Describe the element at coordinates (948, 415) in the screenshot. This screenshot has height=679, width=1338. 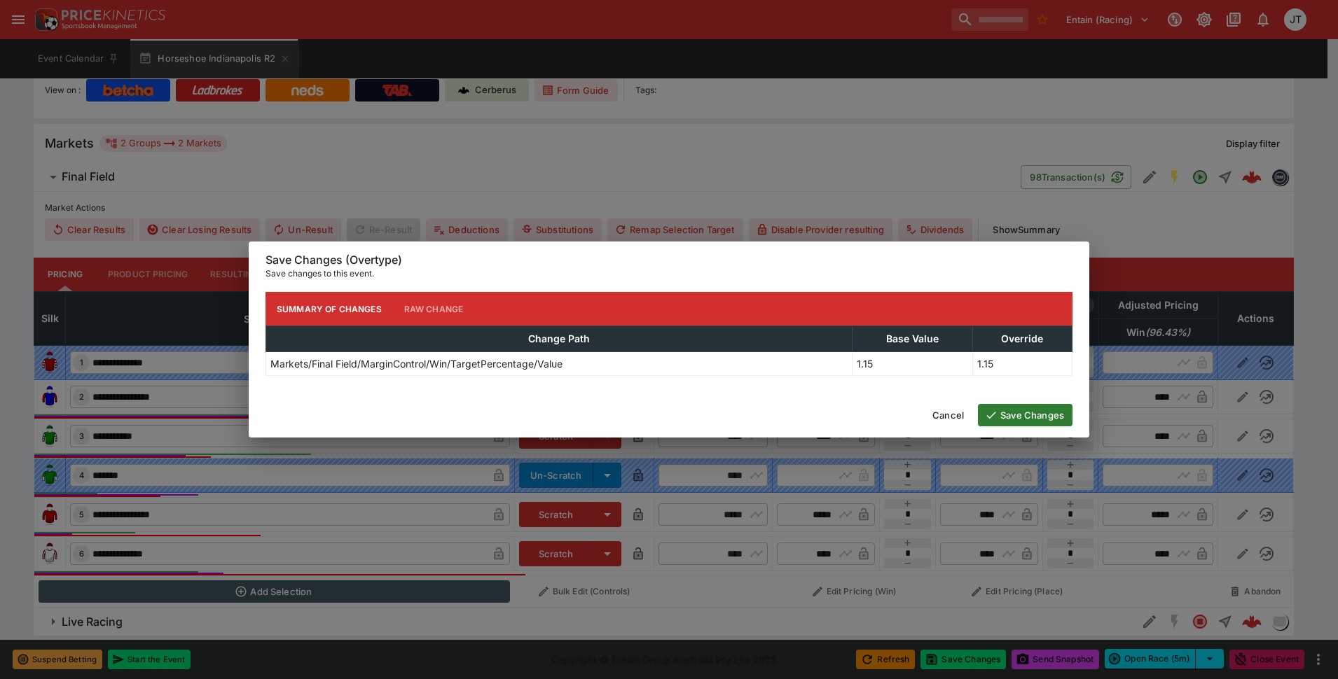
I see `button: Cancel` at that location.